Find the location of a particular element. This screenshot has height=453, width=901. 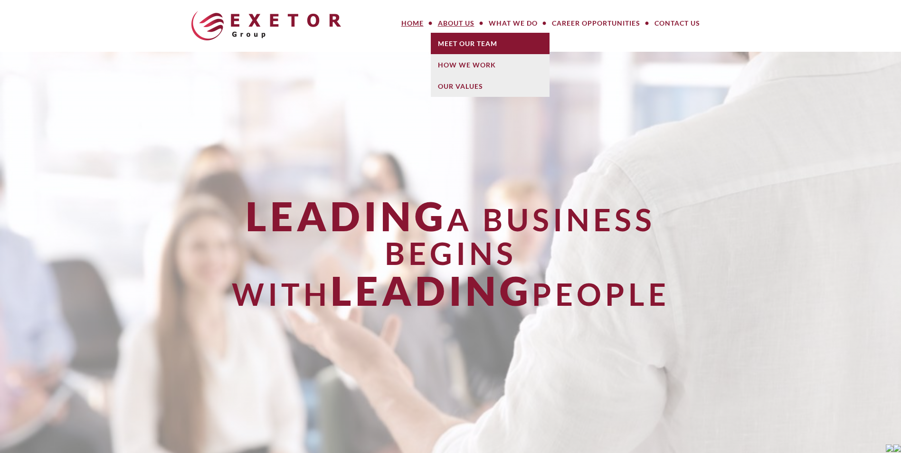

div: a Business Begins With People is located at coordinates (451, 254).